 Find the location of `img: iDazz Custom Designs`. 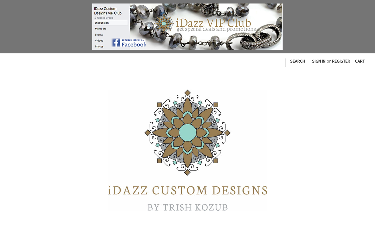

img: iDazz Custom Designs is located at coordinates (187, 150).